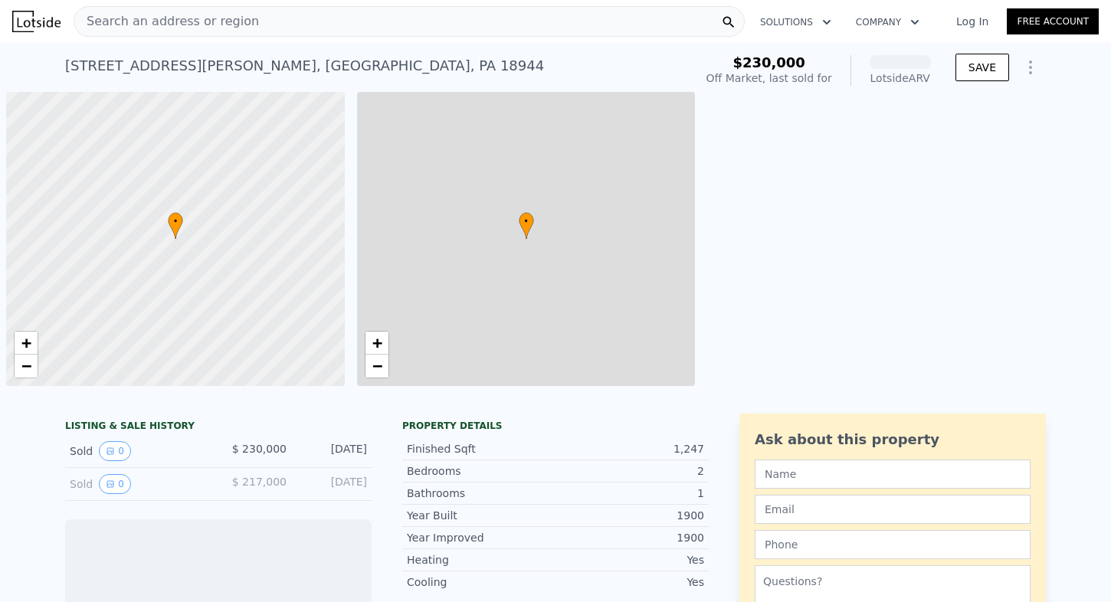 The width and height of the screenshot is (1111, 602). I want to click on a: Free Account, so click(1053, 21).